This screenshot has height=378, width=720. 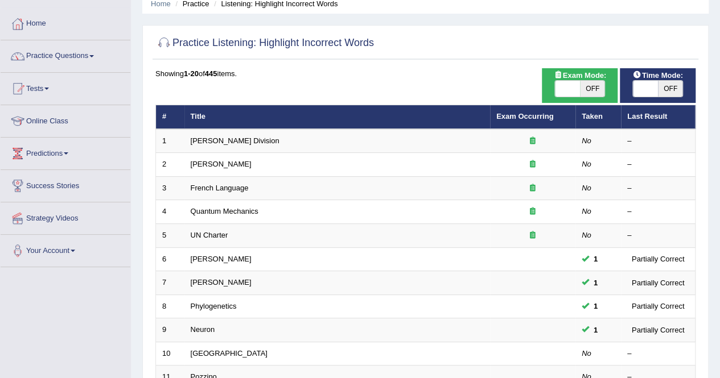 I want to click on a: Tests, so click(x=65, y=87).